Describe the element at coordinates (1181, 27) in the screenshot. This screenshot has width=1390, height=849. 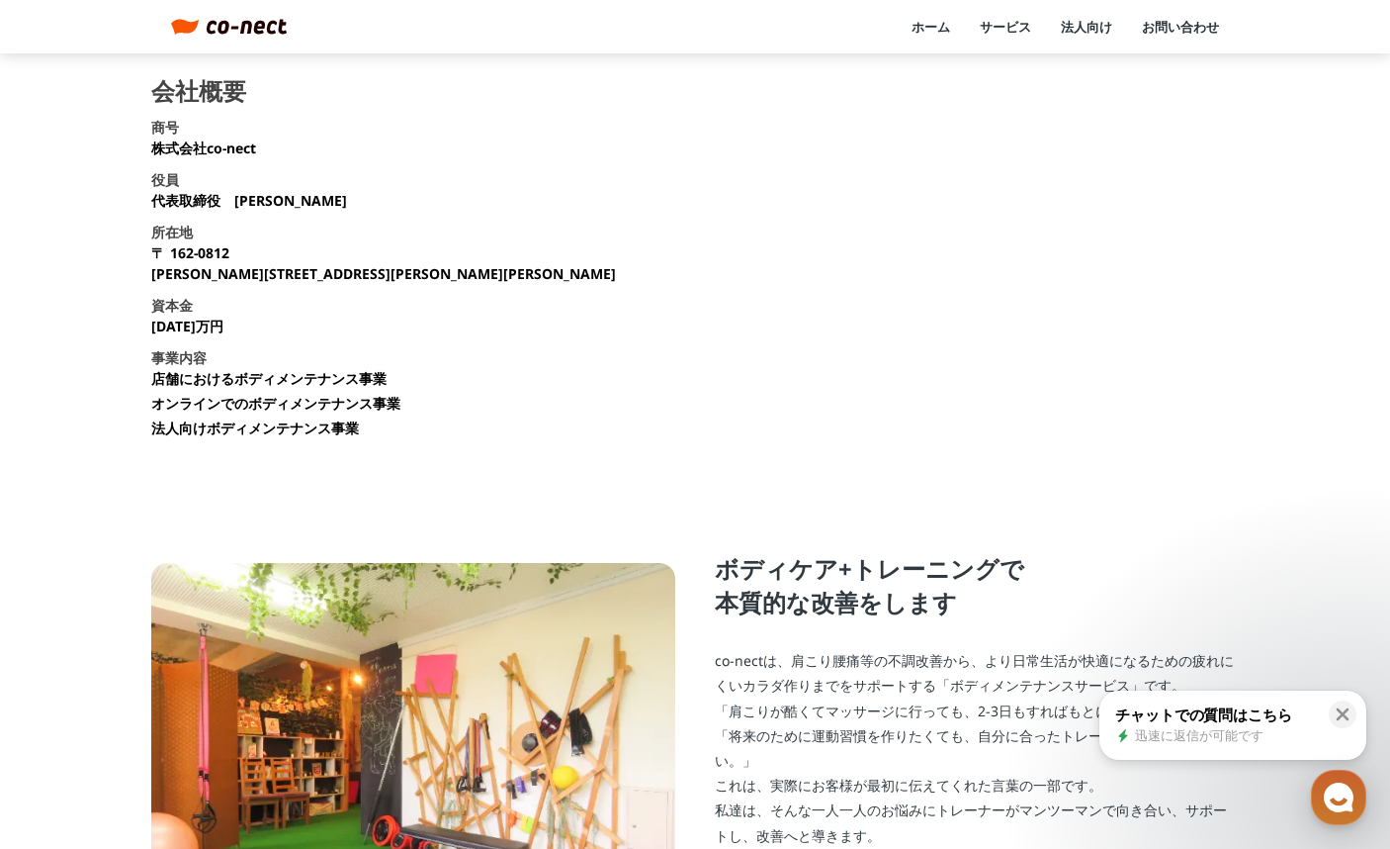
I see `a: お問い合わせ` at that location.